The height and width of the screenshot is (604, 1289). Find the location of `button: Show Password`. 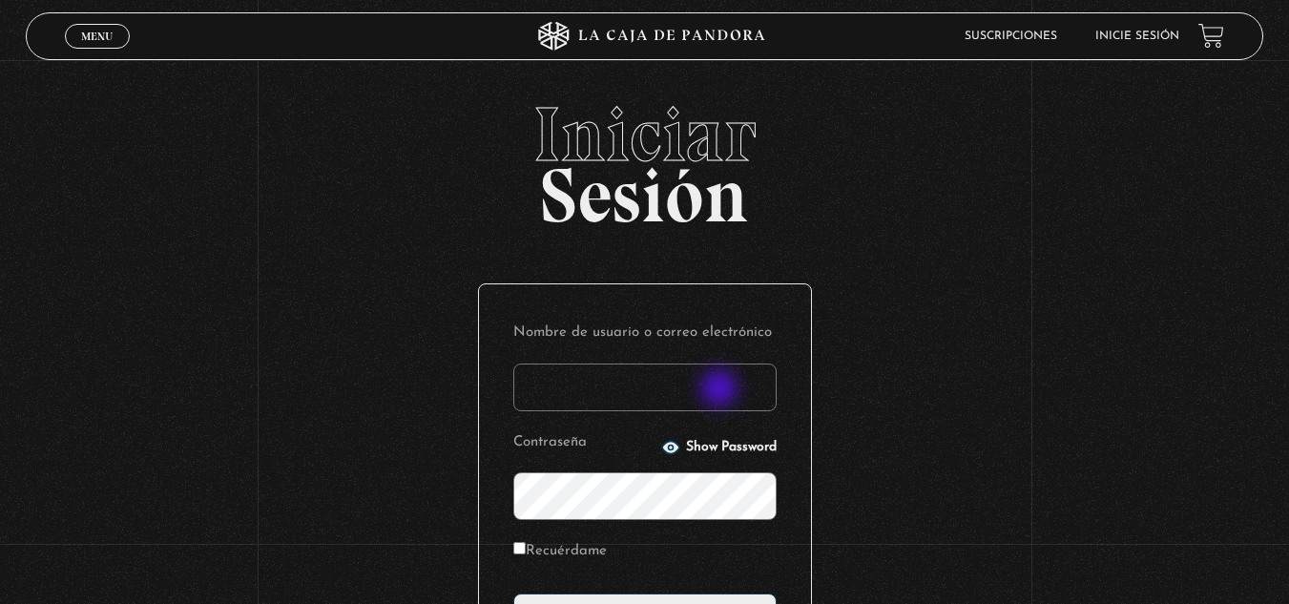

button: Show Password is located at coordinates (718, 447).